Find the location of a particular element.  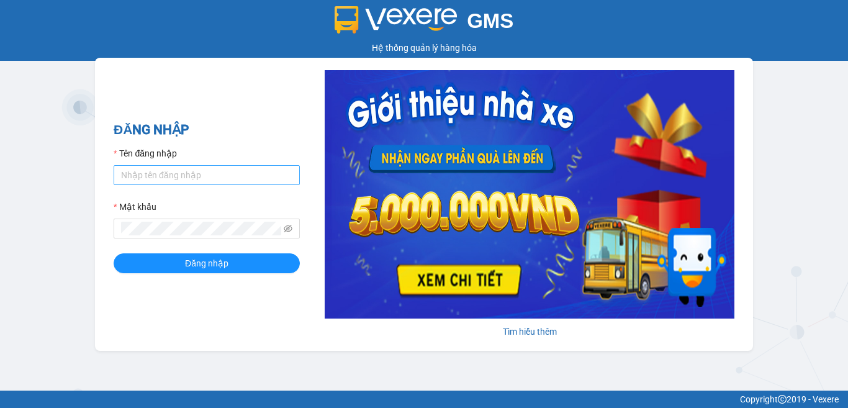

img: banner-0 is located at coordinates (530, 194).